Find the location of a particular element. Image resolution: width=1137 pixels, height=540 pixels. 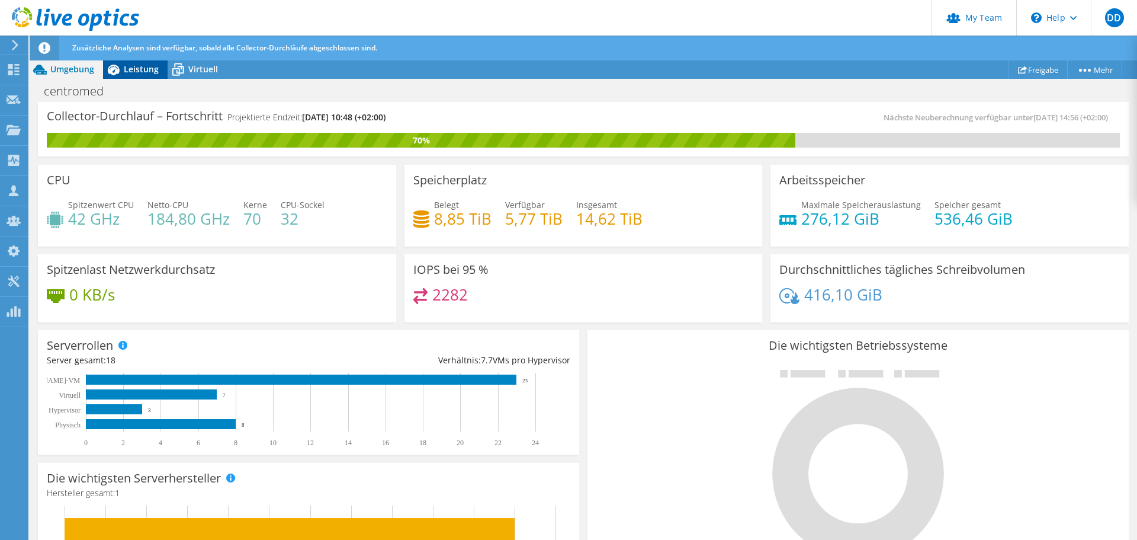

h4: 14,62 TiB is located at coordinates (609, 219).